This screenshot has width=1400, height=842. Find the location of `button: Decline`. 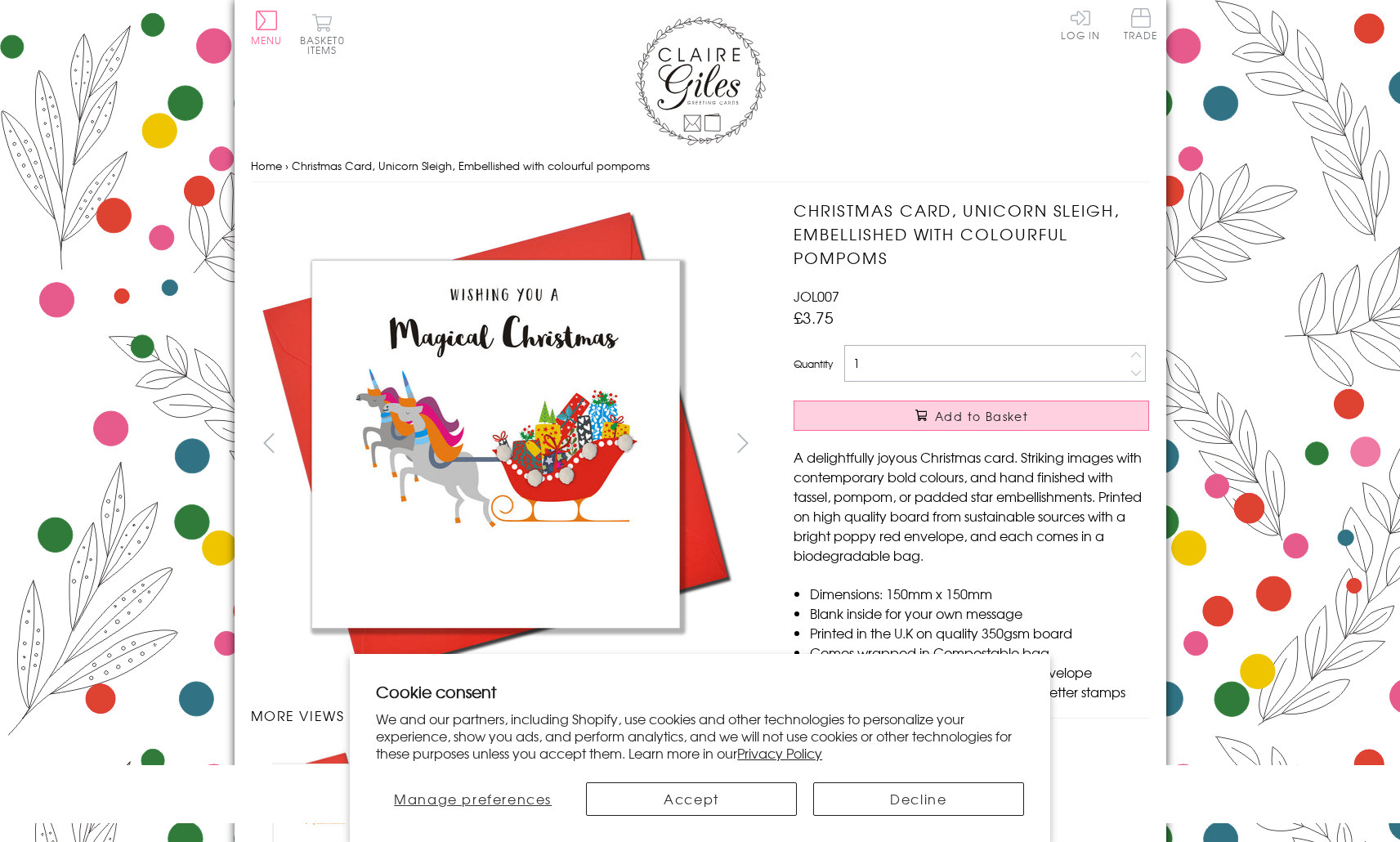

button: Decline is located at coordinates (919, 798).